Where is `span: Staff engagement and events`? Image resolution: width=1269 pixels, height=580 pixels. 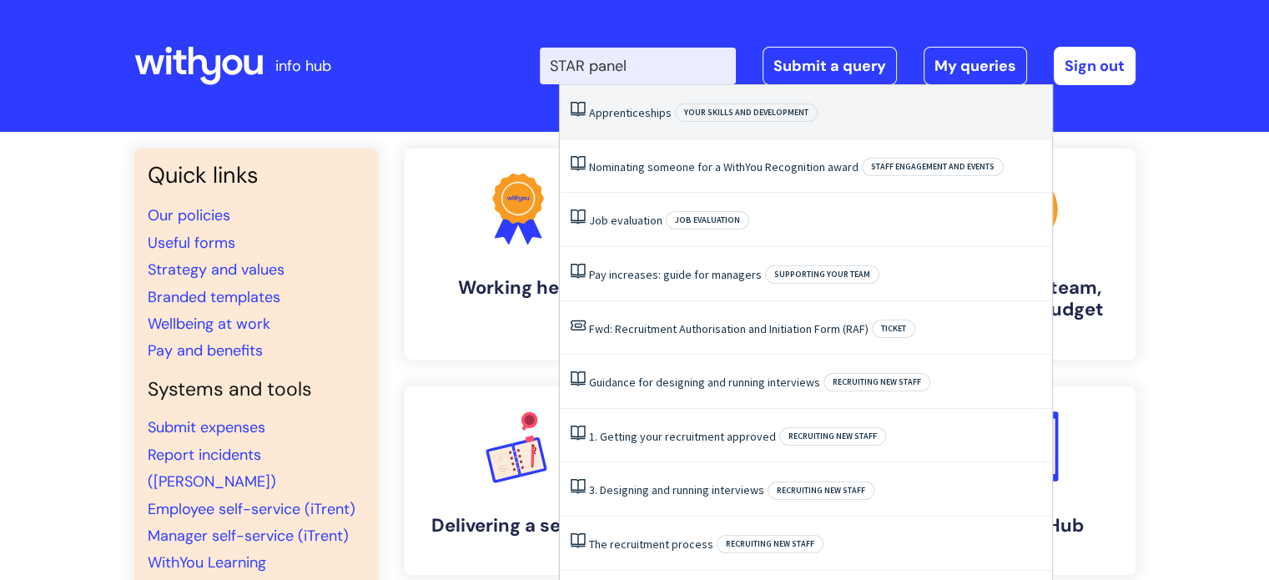
span: Staff engagement and events is located at coordinates (933, 167).